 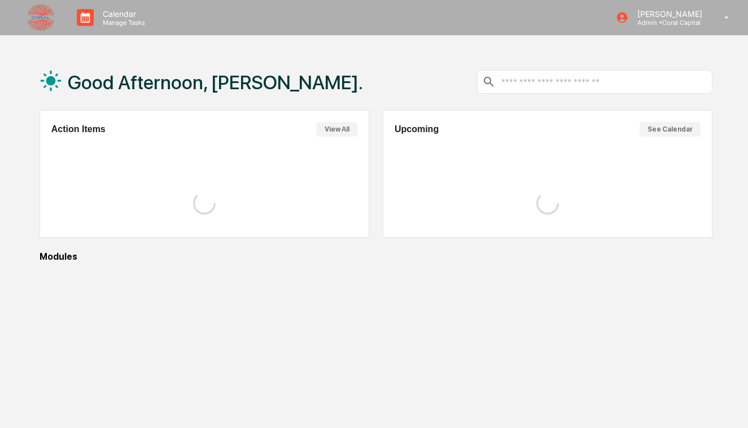 What do you see at coordinates (668, 23) in the screenshot?
I see `p: Admin • Coral Capital` at bounding box center [668, 23].